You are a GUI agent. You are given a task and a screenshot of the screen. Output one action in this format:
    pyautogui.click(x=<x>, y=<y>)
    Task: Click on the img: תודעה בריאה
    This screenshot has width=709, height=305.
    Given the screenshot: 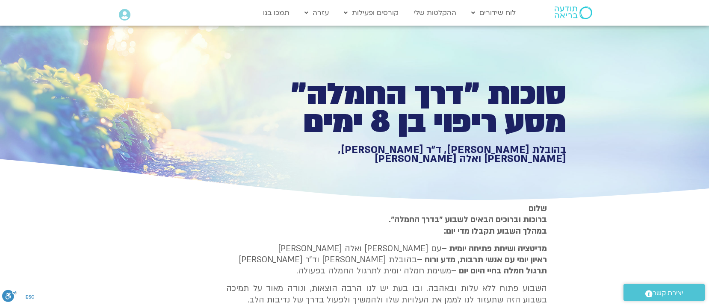 What is the action you would take?
    pyautogui.click(x=574, y=13)
    